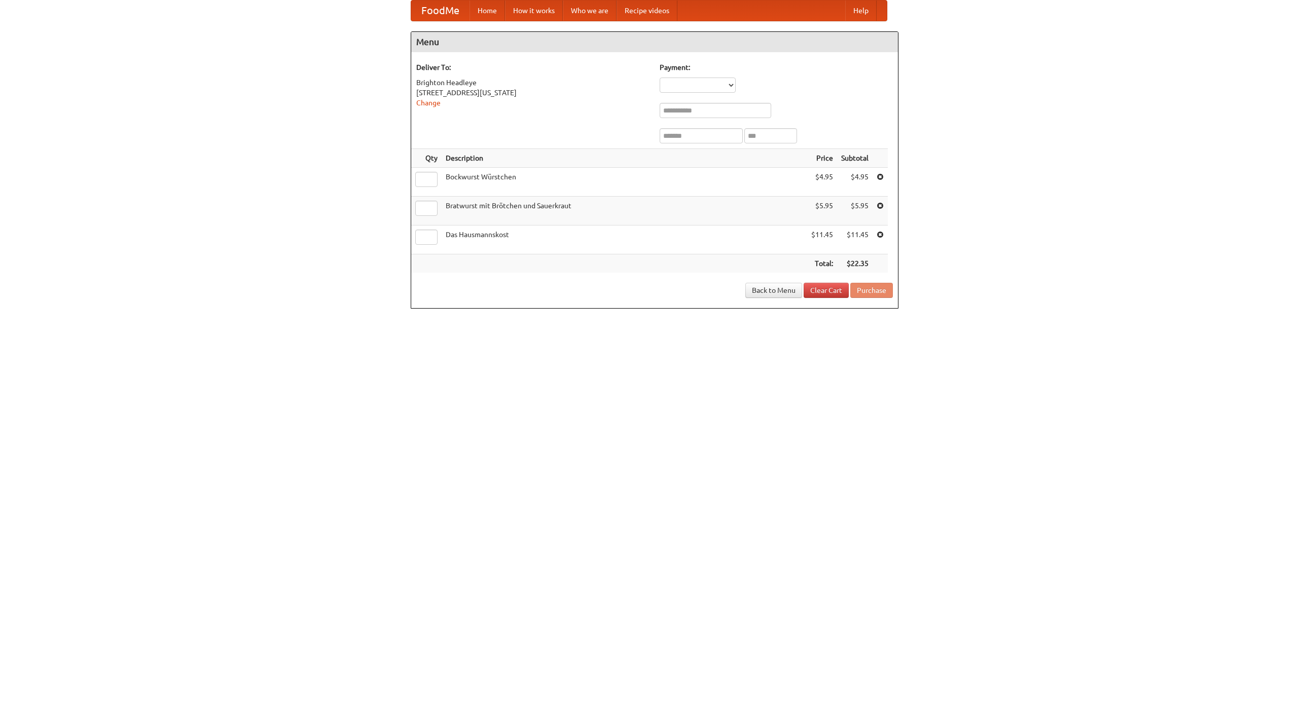 The height and width of the screenshot is (717, 1298). Describe the element at coordinates (654, 42) in the screenshot. I see `h4: Menu` at that location.